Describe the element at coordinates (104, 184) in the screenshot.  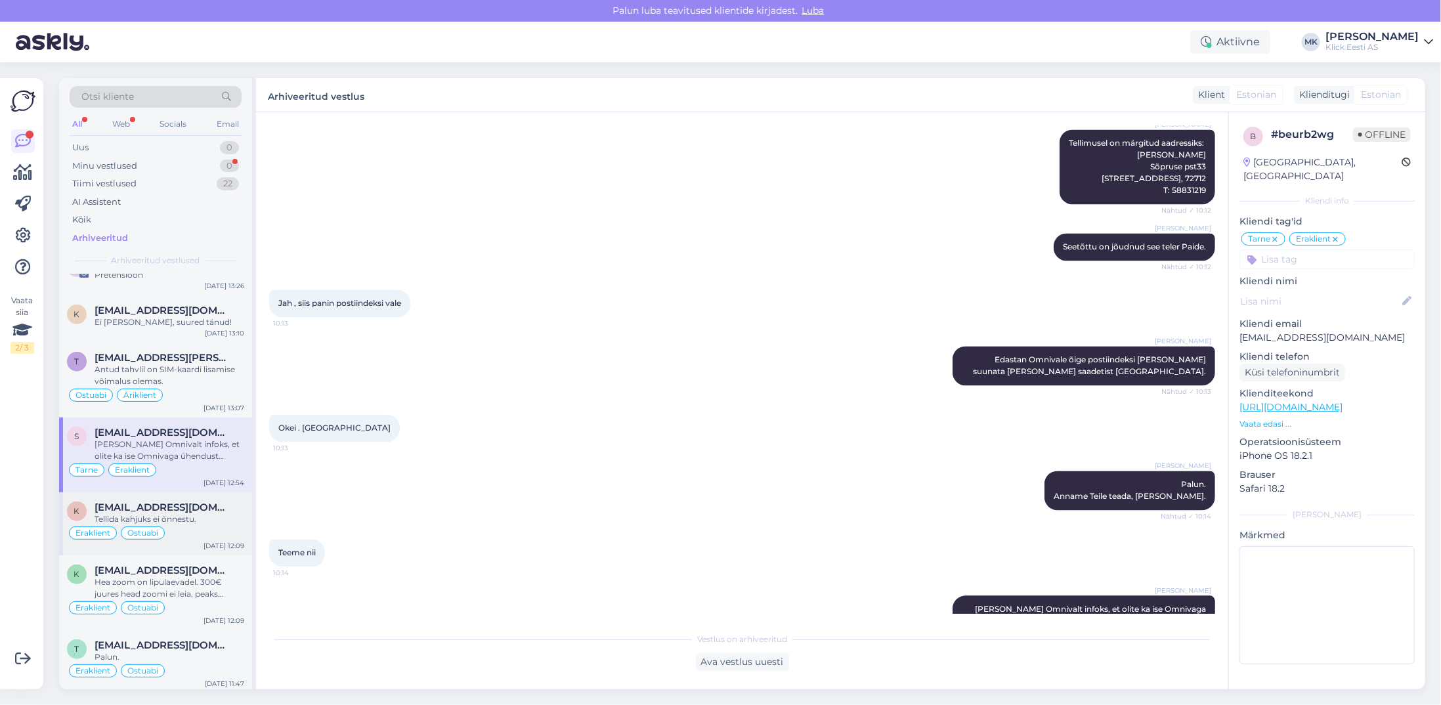
I see `div: Tiimi vestlused` at that location.